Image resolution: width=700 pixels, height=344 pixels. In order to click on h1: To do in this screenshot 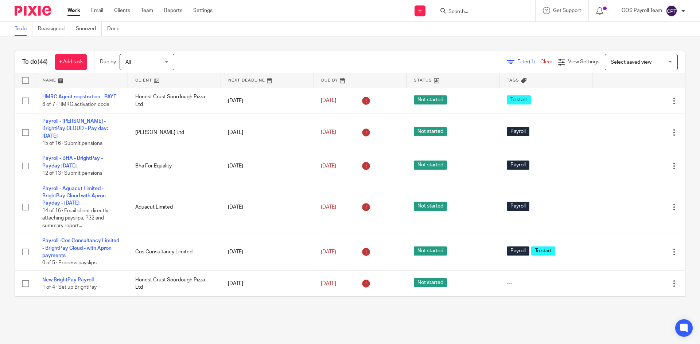, I will do `click(35, 62)`.